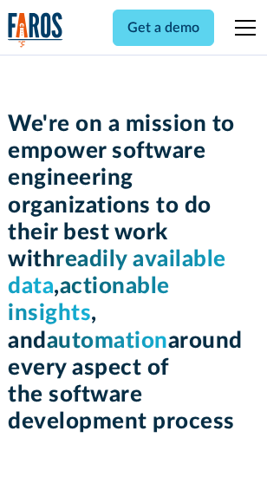 The height and width of the screenshot is (477, 267). What do you see at coordinates (163, 28) in the screenshot?
I see `a: Get a demo` at bounding box center [163, 28].